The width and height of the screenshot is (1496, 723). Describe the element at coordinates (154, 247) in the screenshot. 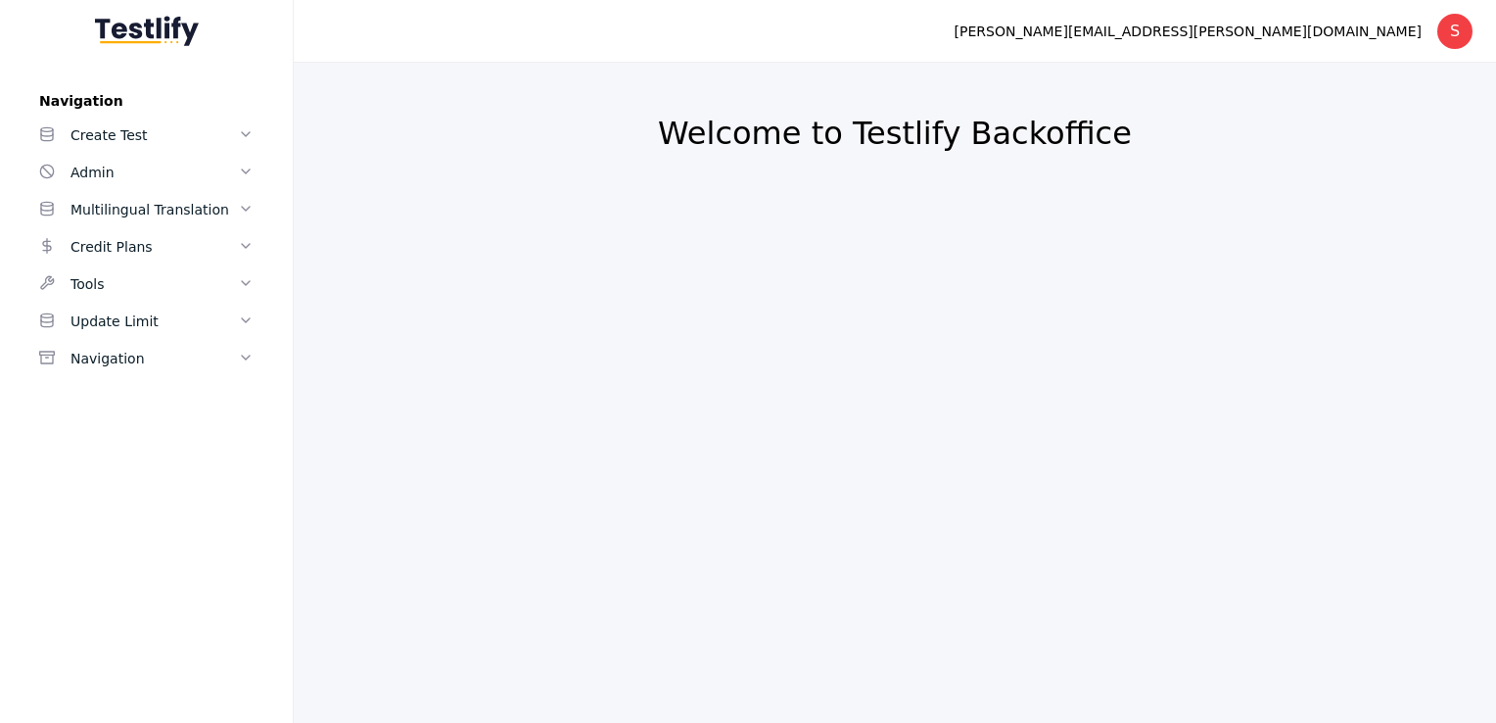

I see `div: Credit Plans` at that location.